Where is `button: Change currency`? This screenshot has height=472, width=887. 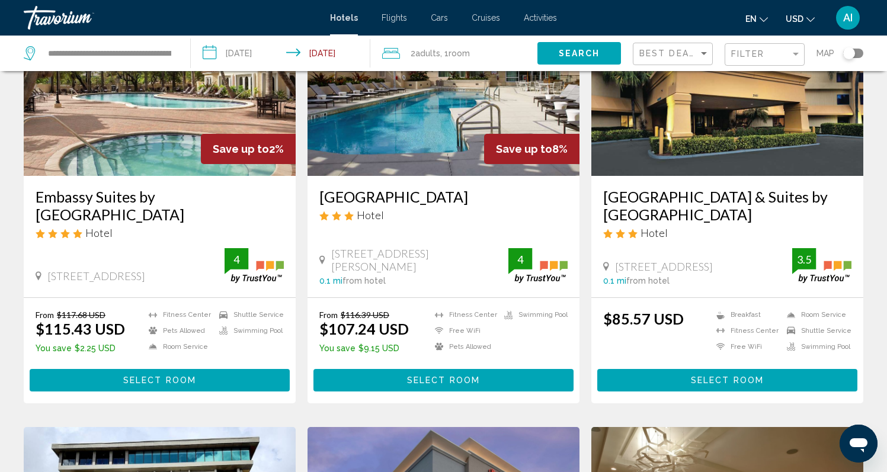 button: Change currency is located at coordinates (800, 18).